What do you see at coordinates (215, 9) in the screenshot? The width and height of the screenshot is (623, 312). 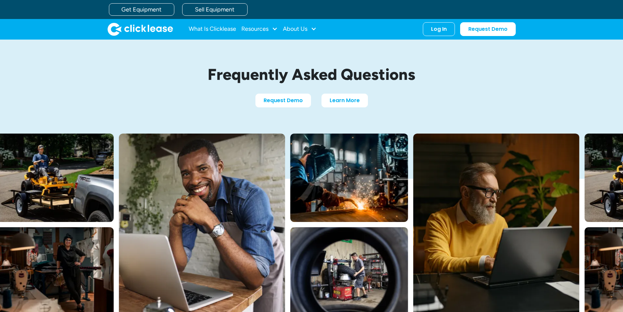 I see `a: Sell Equipment` at bounding box center [215, 9].